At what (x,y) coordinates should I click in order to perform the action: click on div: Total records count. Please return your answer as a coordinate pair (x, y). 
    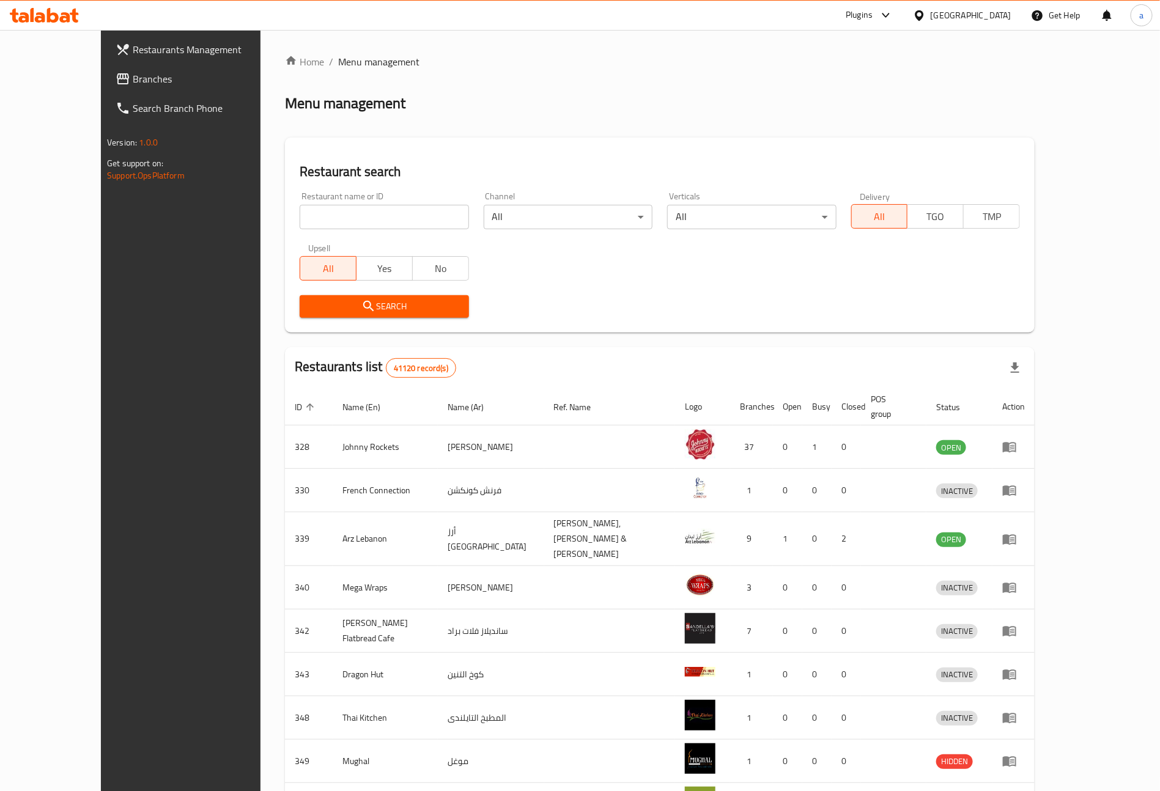
    Looking at the image, I should click on (421, 368).